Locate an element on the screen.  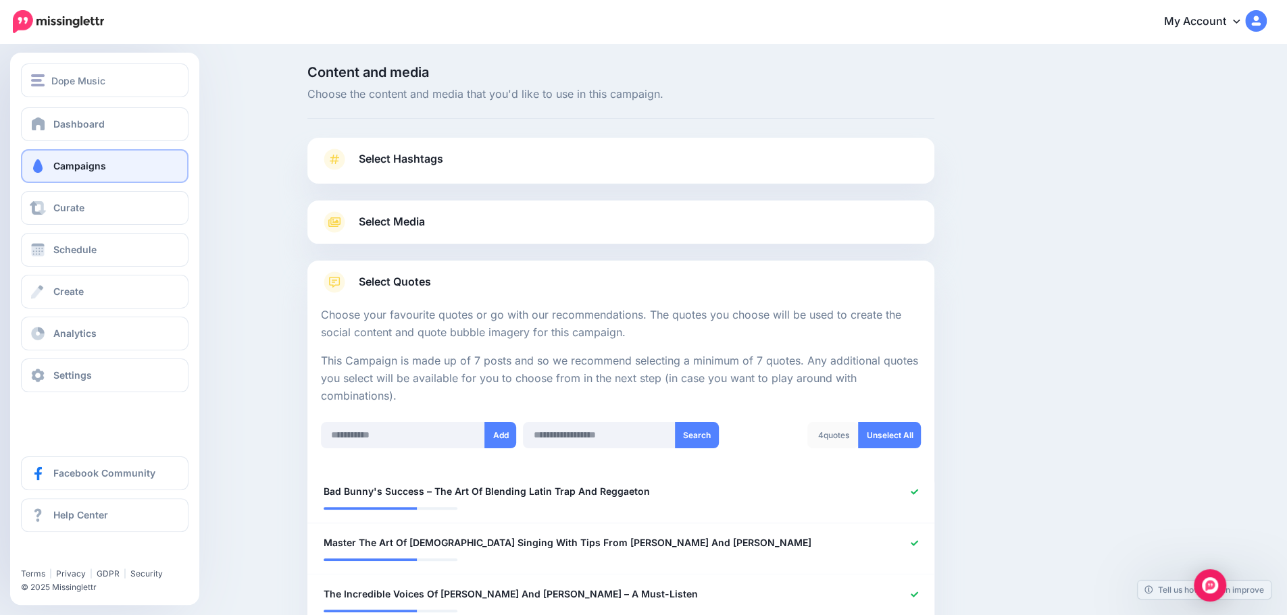
li: © 2025 Missinglettr is located at coordinates (109, 588).